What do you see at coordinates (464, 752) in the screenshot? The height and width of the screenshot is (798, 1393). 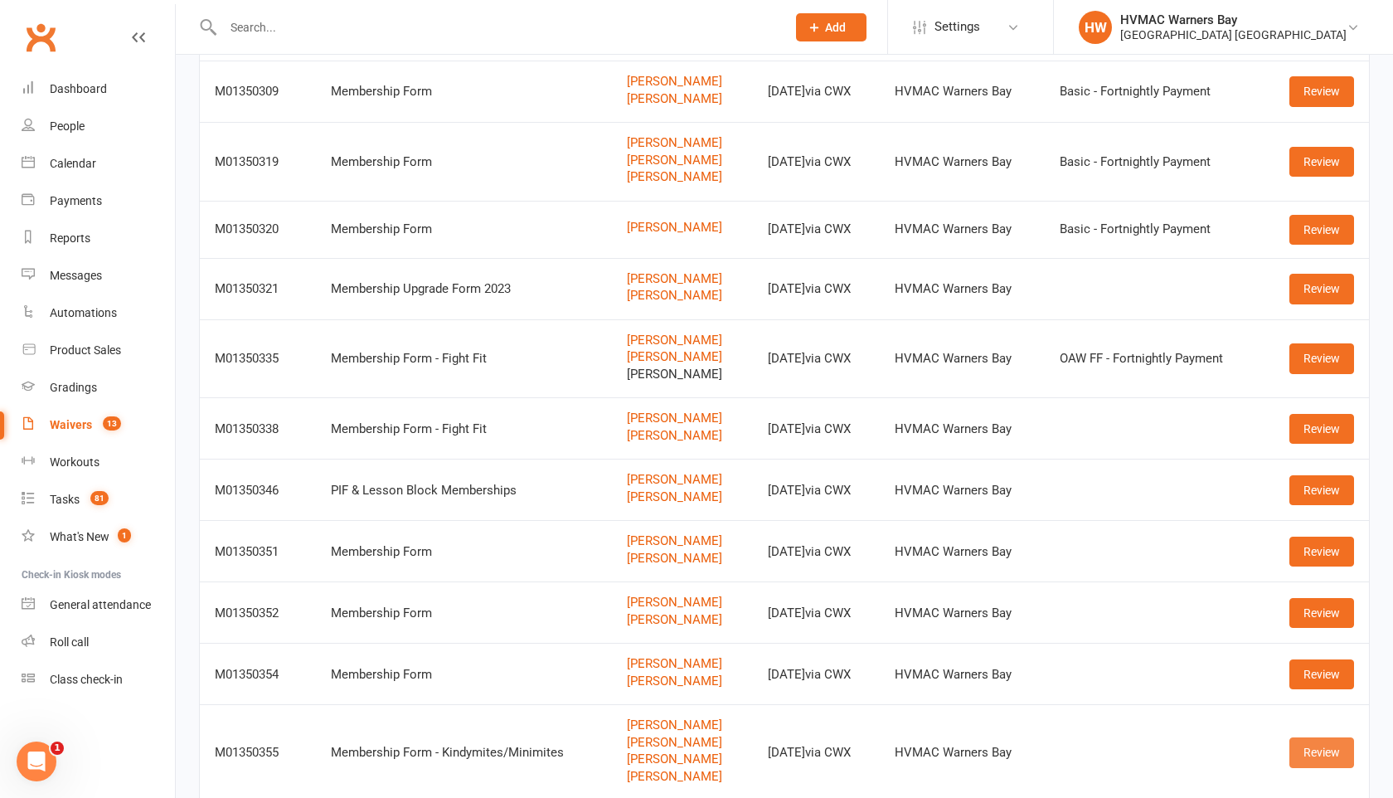 I see `div: Membership Form - Kindymites/Minimites` at bounding box center [464, 752].